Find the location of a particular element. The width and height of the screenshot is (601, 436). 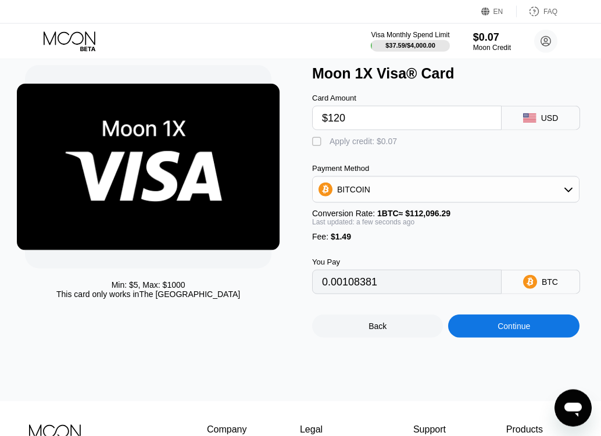

div: Visa Monthly Spend Limit$37.59/$4,000.00 is located at coordinates (409, 41).